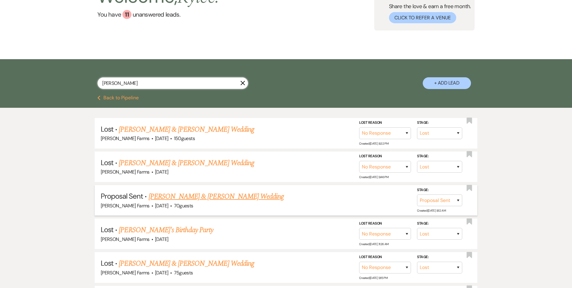 The width and height of the screenshot is (572, 288). What do you see at coordinates (423, 17) in the screenshot?
I see `button: Click to Refer a Venue` at bounding box center [423, 17].